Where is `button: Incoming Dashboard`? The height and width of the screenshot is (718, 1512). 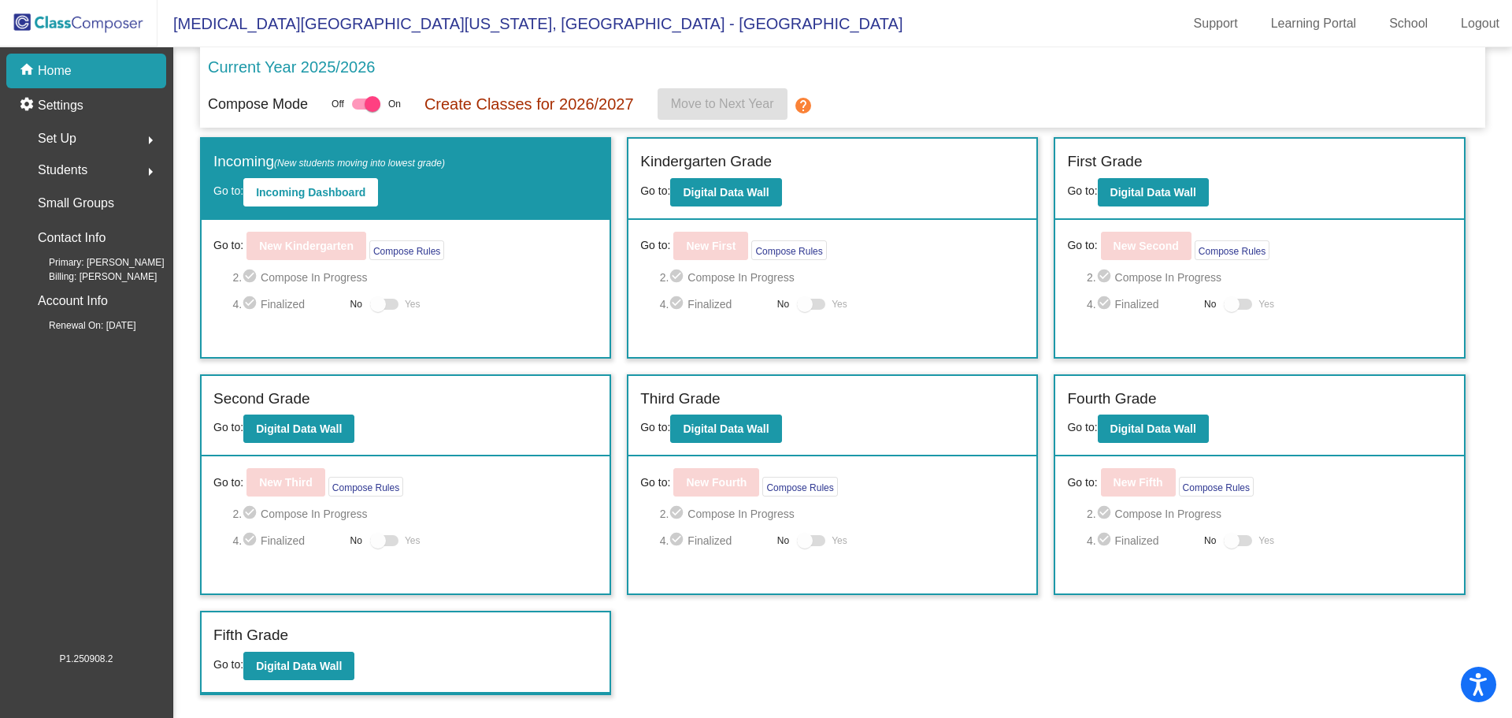
button: Incoming Dashboard is located at coordinates (310, 192).